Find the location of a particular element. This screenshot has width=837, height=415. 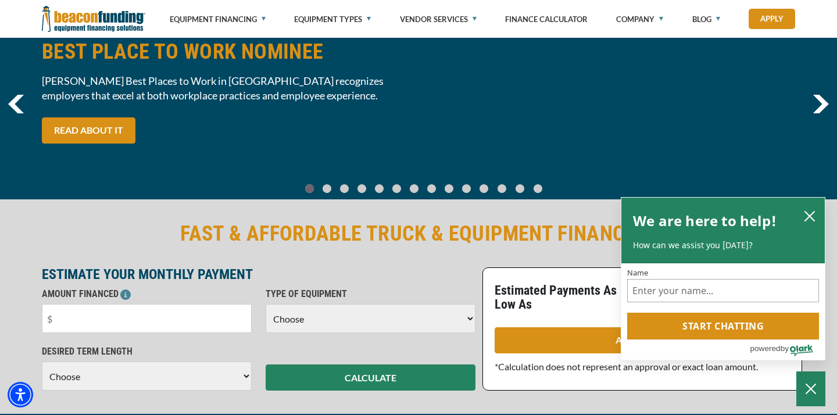

img: Right Navigator is located at coordinates (821, 104).